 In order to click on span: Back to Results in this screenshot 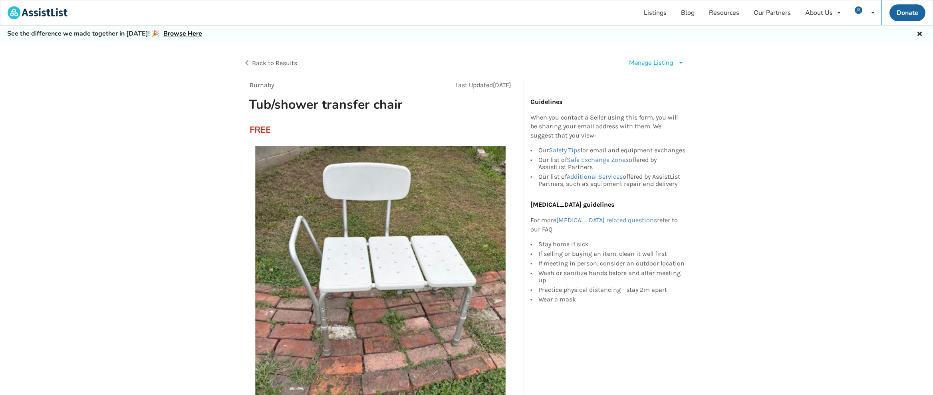, I will do `click(274, 63)`.